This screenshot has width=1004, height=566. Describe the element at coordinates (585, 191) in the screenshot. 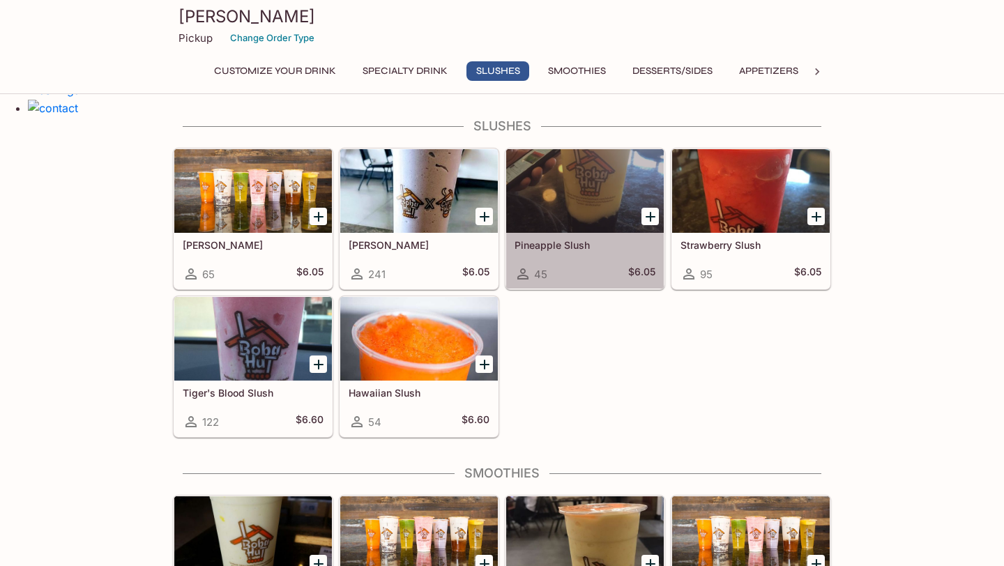

I see `div: Pineapple Slush` at that location.